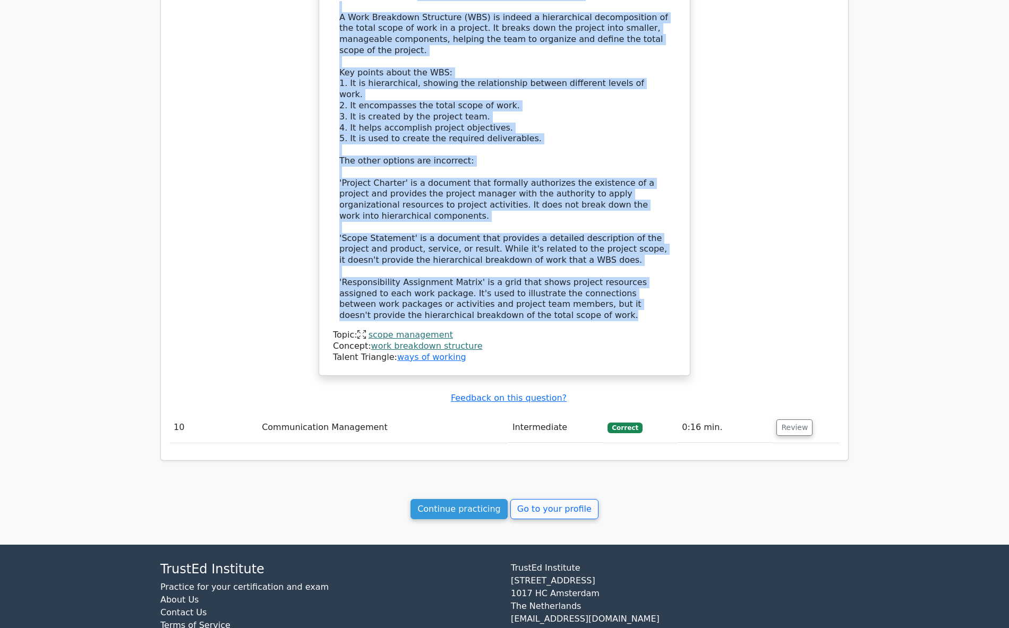  Describe the element at coordinates (427, 346) in the screenshot. I see `a: work breakdown structure` at that location.